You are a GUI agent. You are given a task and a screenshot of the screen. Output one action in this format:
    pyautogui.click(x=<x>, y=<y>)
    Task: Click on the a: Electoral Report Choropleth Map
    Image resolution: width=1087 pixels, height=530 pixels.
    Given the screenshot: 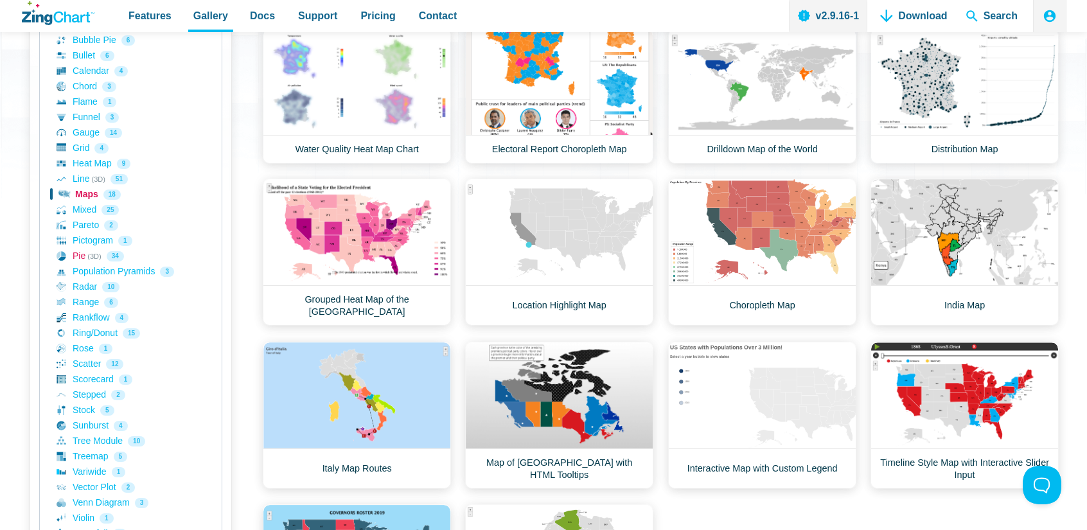 What is the action you would take?
    pyautogui.click(x=559, y=96)
    